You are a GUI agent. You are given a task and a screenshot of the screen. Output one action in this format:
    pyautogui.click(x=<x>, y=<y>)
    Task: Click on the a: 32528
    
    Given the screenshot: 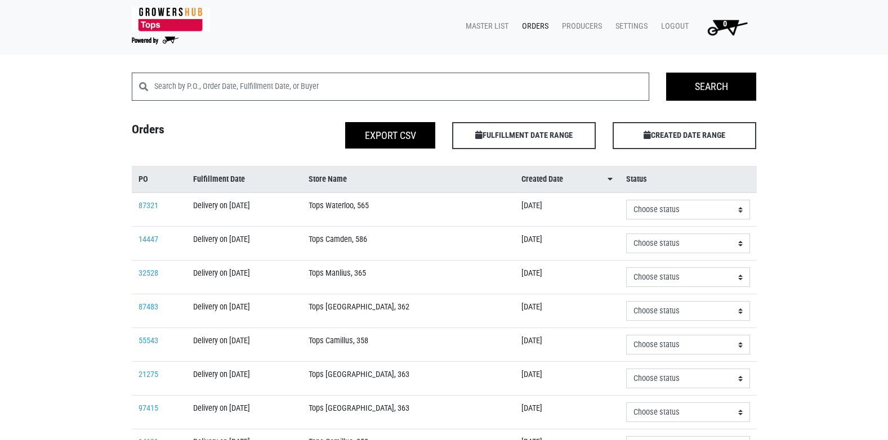 What is the action you would take?
    pyautogui.click(x=148, y=273)
    